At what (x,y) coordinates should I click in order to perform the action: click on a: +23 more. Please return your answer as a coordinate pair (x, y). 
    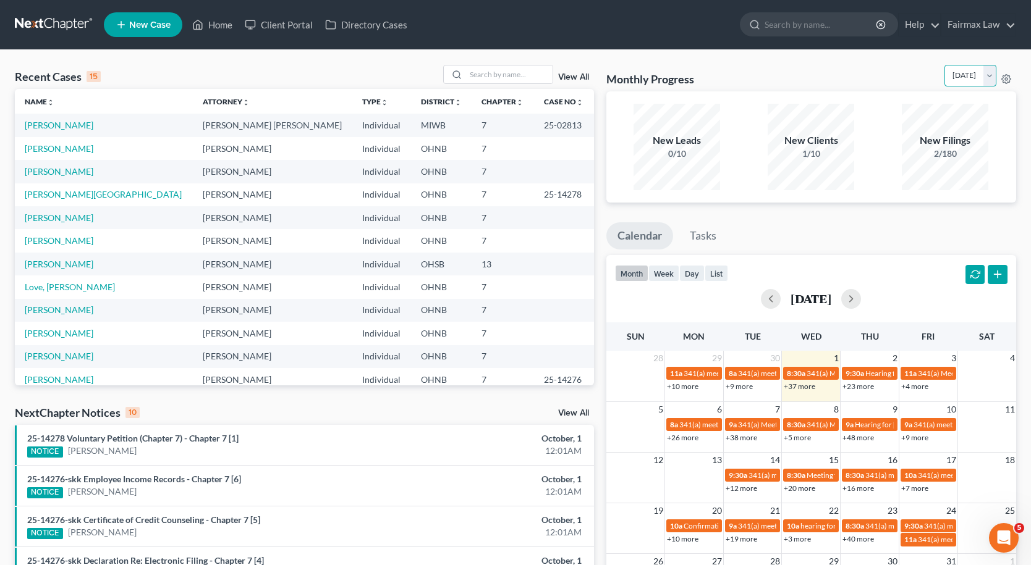
    Looking at the image, I should click on (858, 386).